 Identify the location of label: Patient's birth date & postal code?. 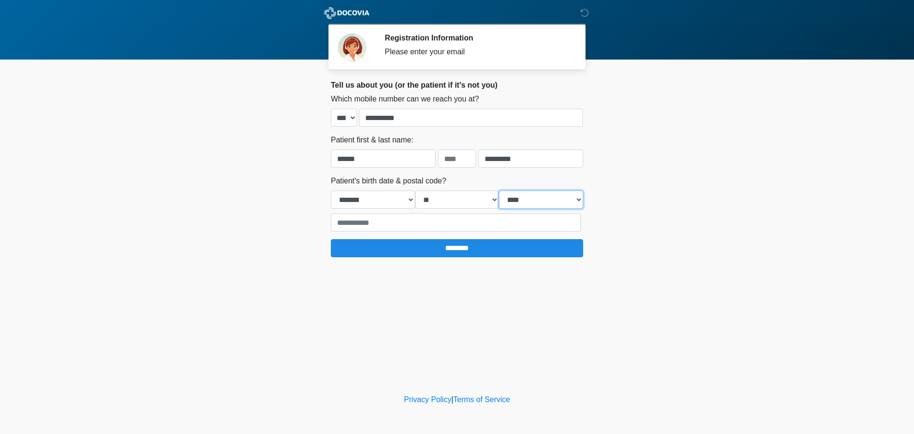
(389, 181).